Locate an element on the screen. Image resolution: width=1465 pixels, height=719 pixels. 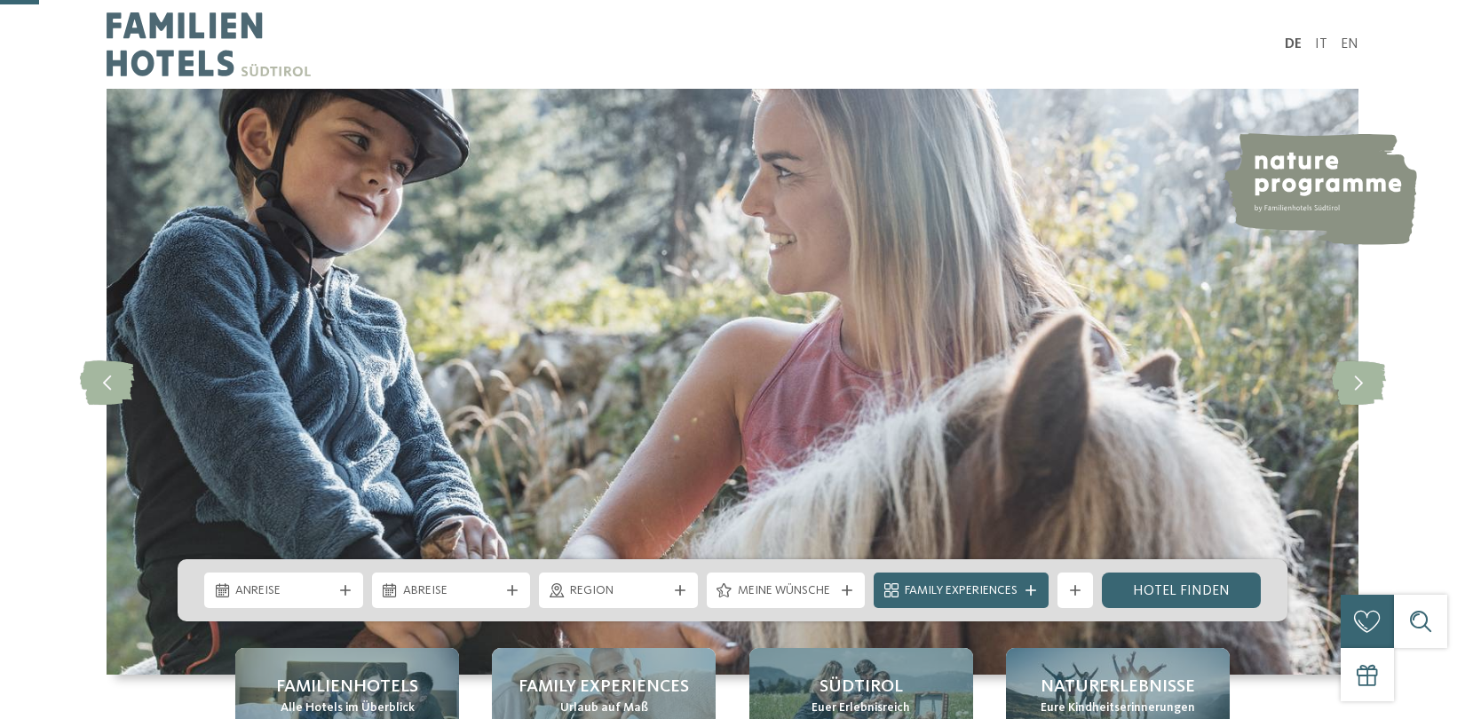
span: Alle Hotels im Überblick is located at coordinates (347, 709).